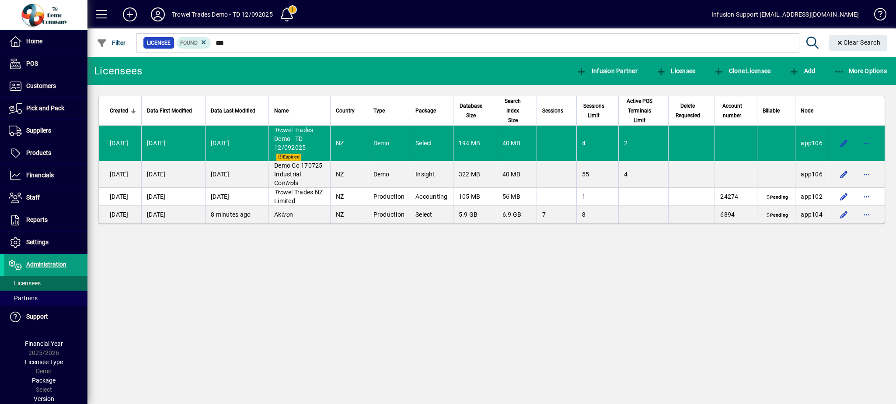  I want to click on td: 56 MB, so click(516, 196).